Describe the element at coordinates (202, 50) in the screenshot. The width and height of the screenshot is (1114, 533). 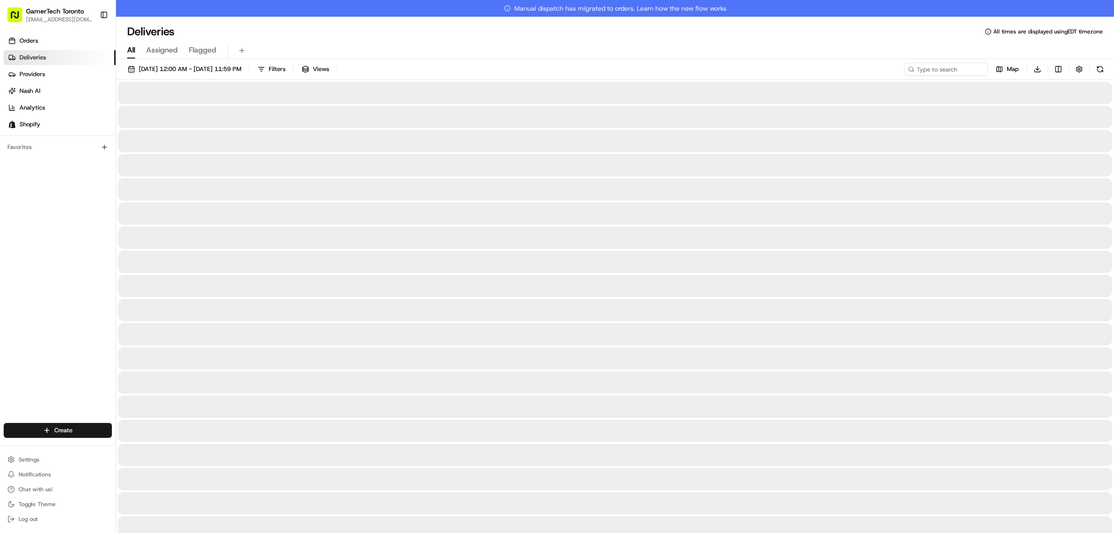
I see `span: Flagged` at that location.